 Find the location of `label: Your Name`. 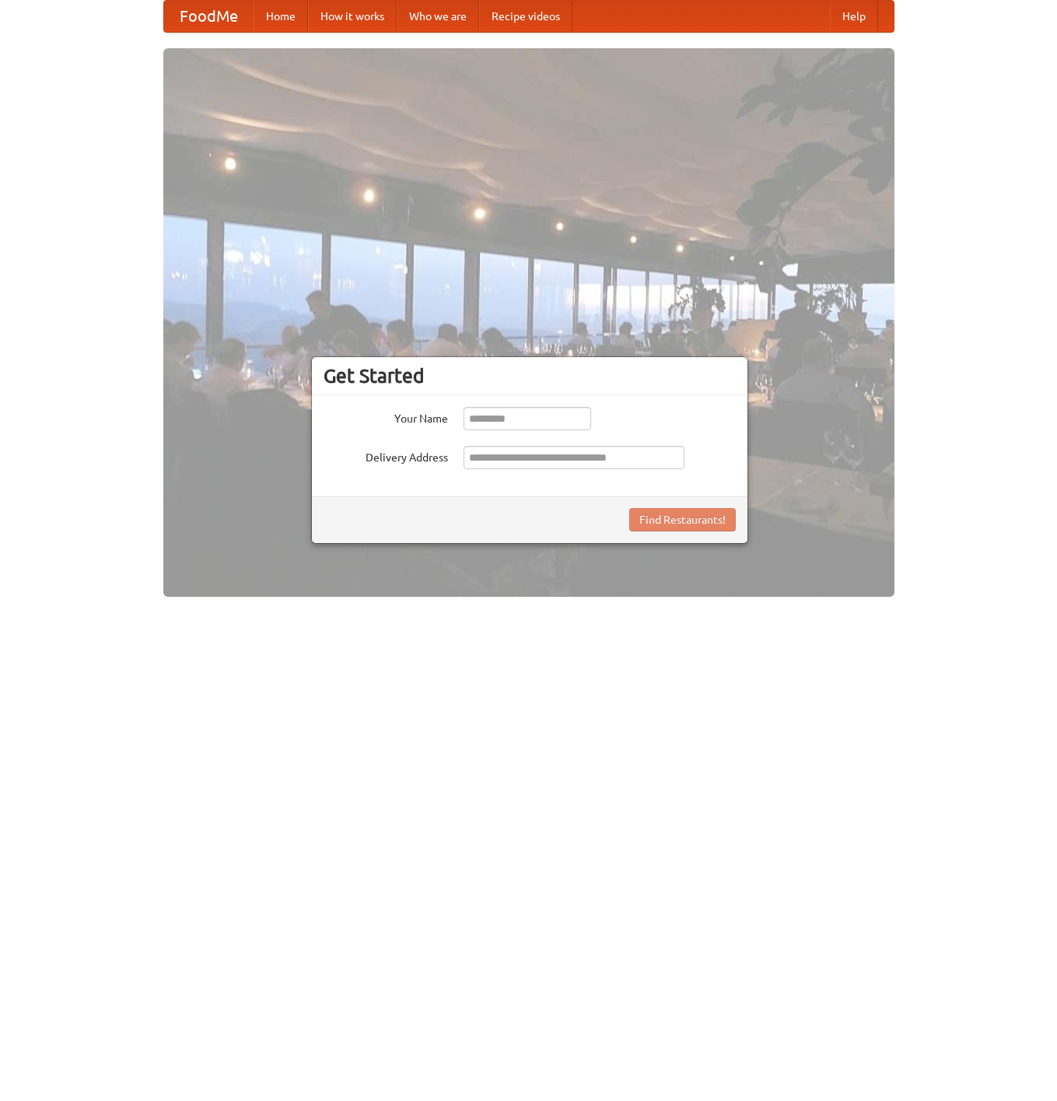

label: Your Name is located at coordinates (386, 416).